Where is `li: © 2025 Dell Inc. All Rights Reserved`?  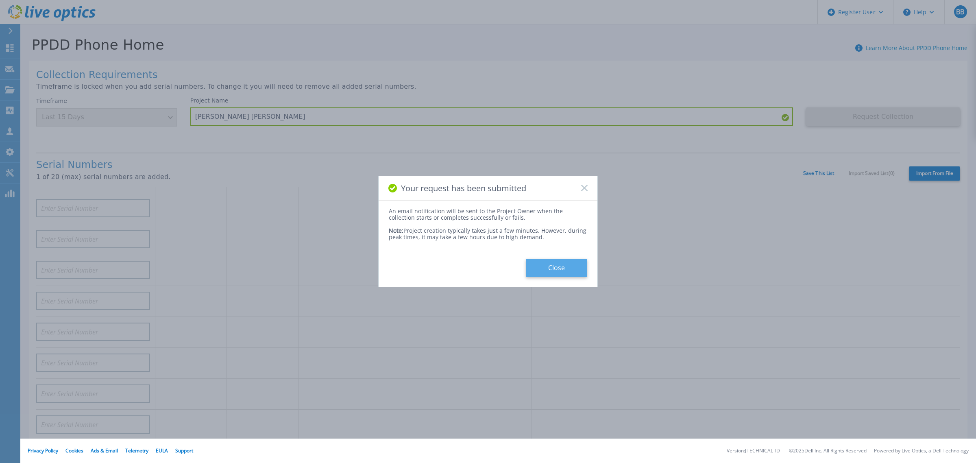 li: © 2025 Dell Inc. All Rights Reserved is located at coordinates (827, 450).